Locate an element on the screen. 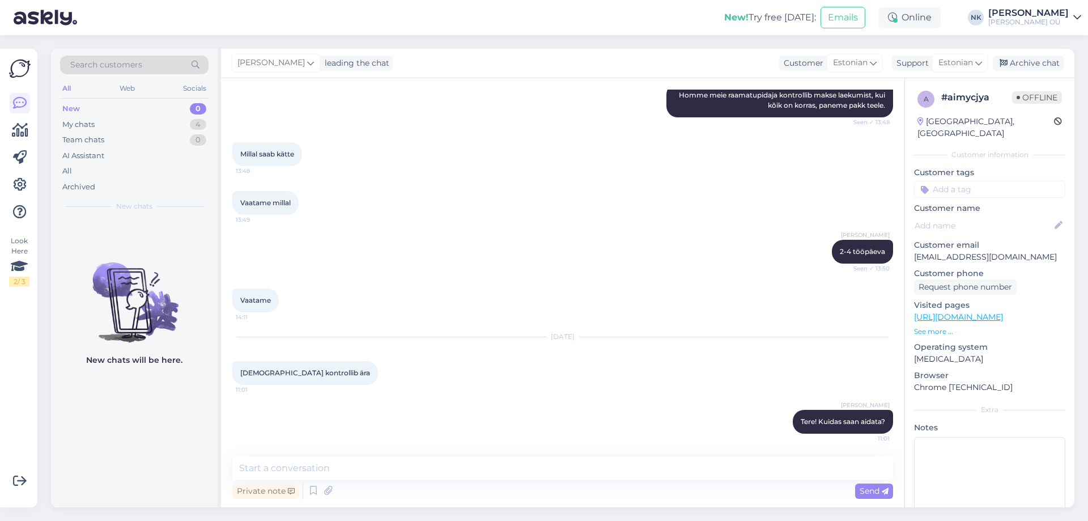  div: 2 / 3 is located at coordinates (19, 282).